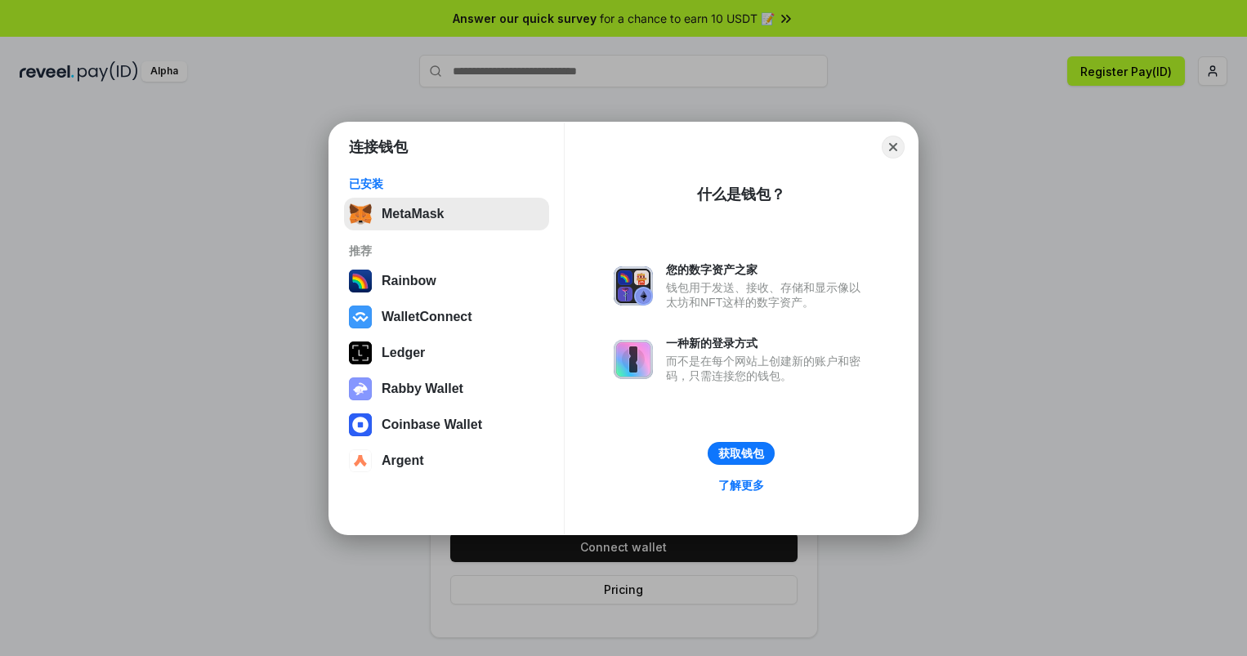 The image size is (1247, 656). Describe the element at coordinates (408, 281) in the screenshot. I see `div: Rainbow` at that location.